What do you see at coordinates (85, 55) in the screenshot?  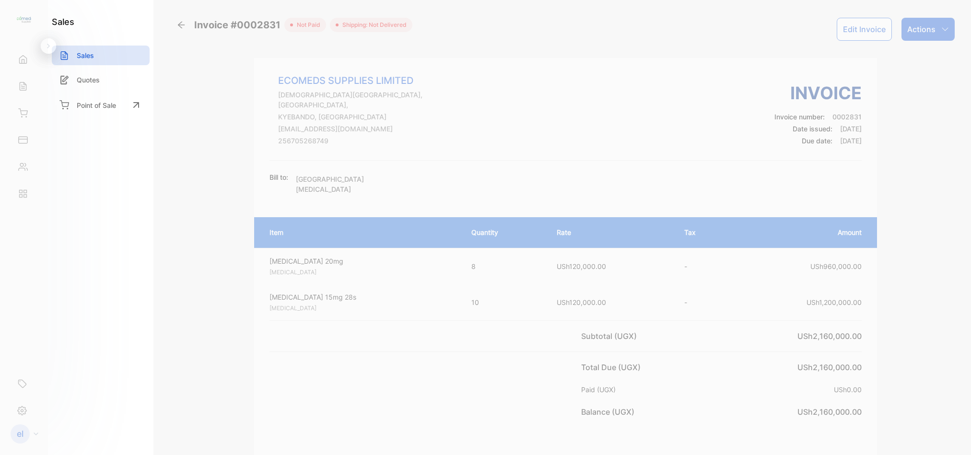 I see `p: Sales` at bounding box center [85, 55].